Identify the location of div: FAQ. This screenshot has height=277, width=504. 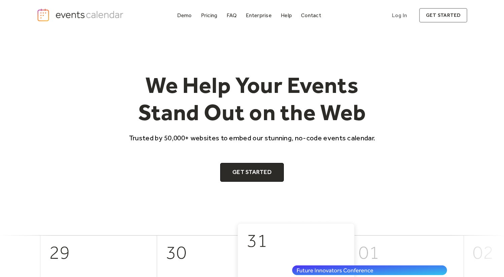
(232, 15).